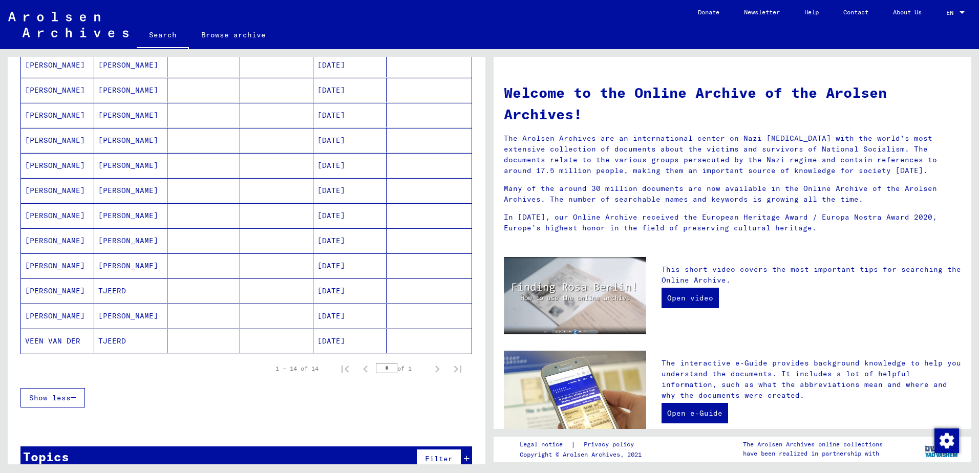 The width and height of the screenshot is (979, 473). I want to click on button: Last page, so click(458, 369).